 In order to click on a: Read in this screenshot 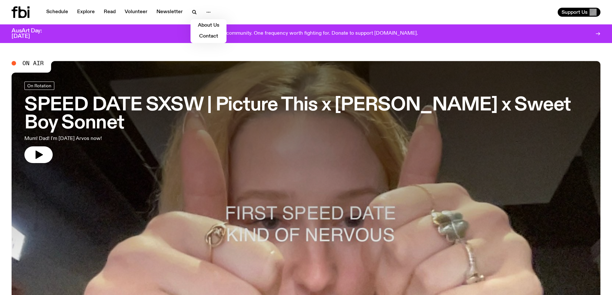, I will do `click(110, 12)`.